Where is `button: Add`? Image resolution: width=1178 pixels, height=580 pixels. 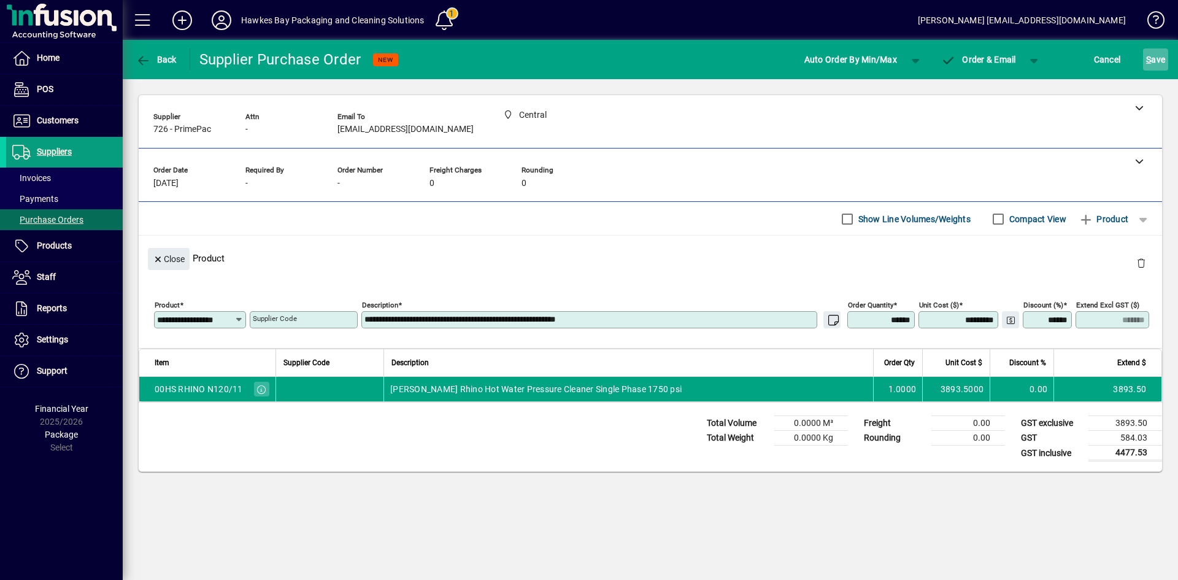
button: Add is located at coordinates (182, 20).